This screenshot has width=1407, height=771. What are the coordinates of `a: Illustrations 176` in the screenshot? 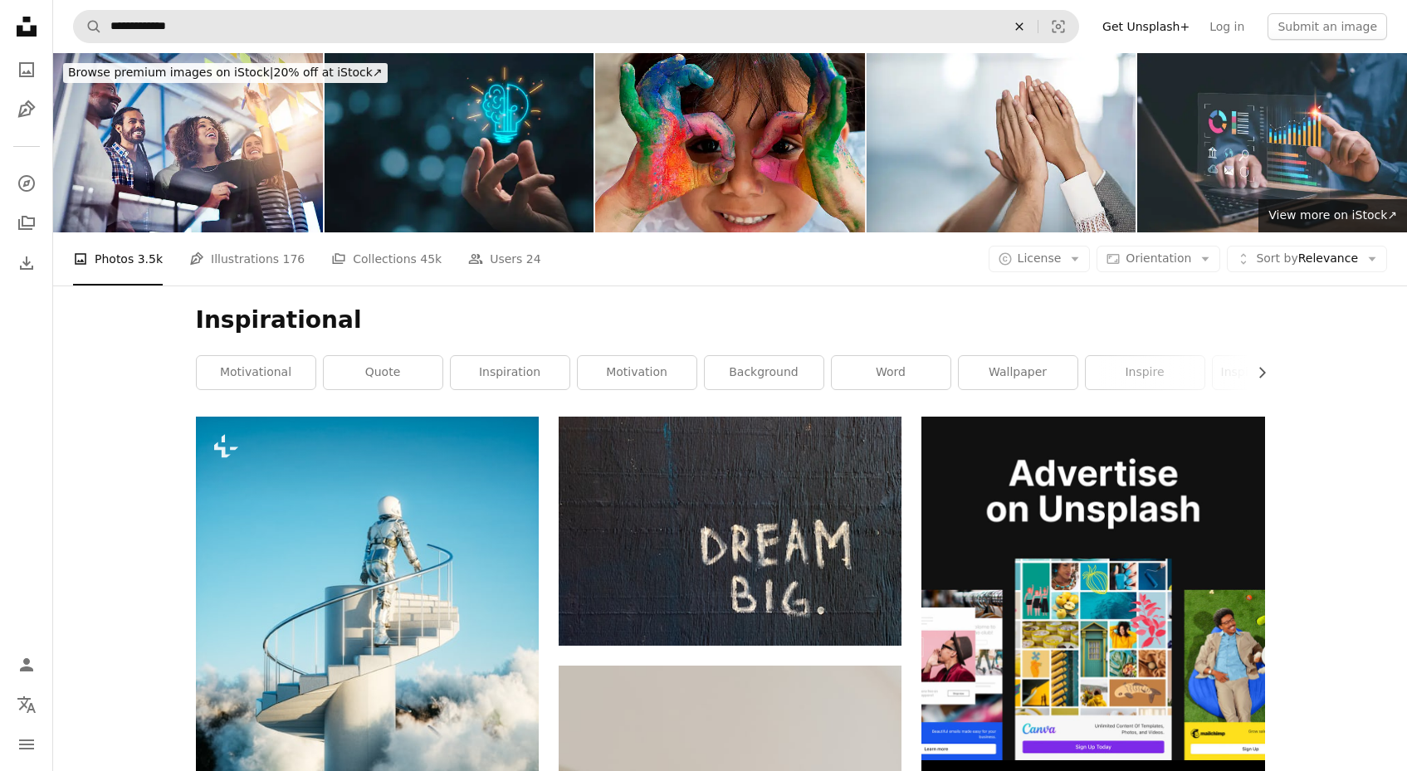 It's located at (246, 259).